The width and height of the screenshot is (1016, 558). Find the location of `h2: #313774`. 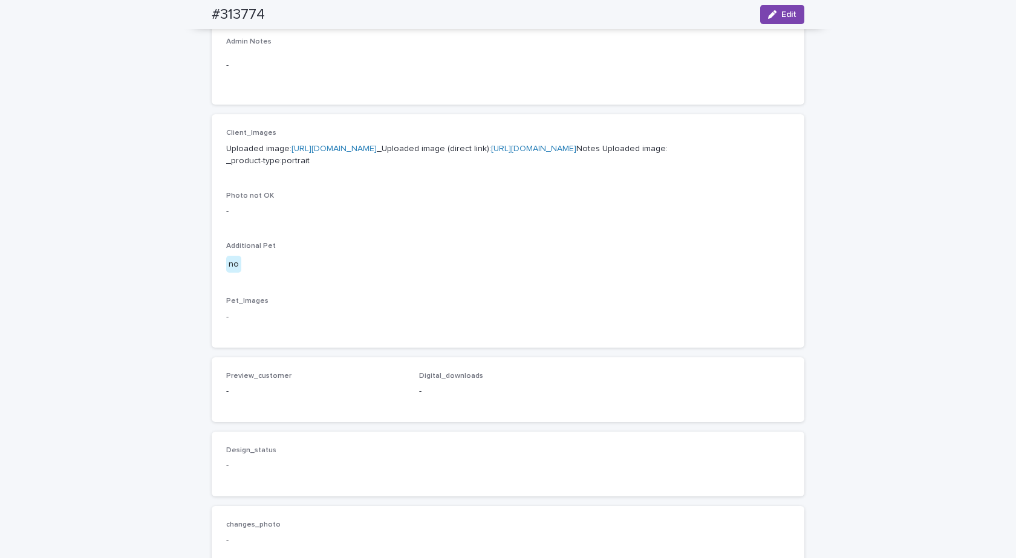

h2: #313774 is located at coordinates (238, 15).